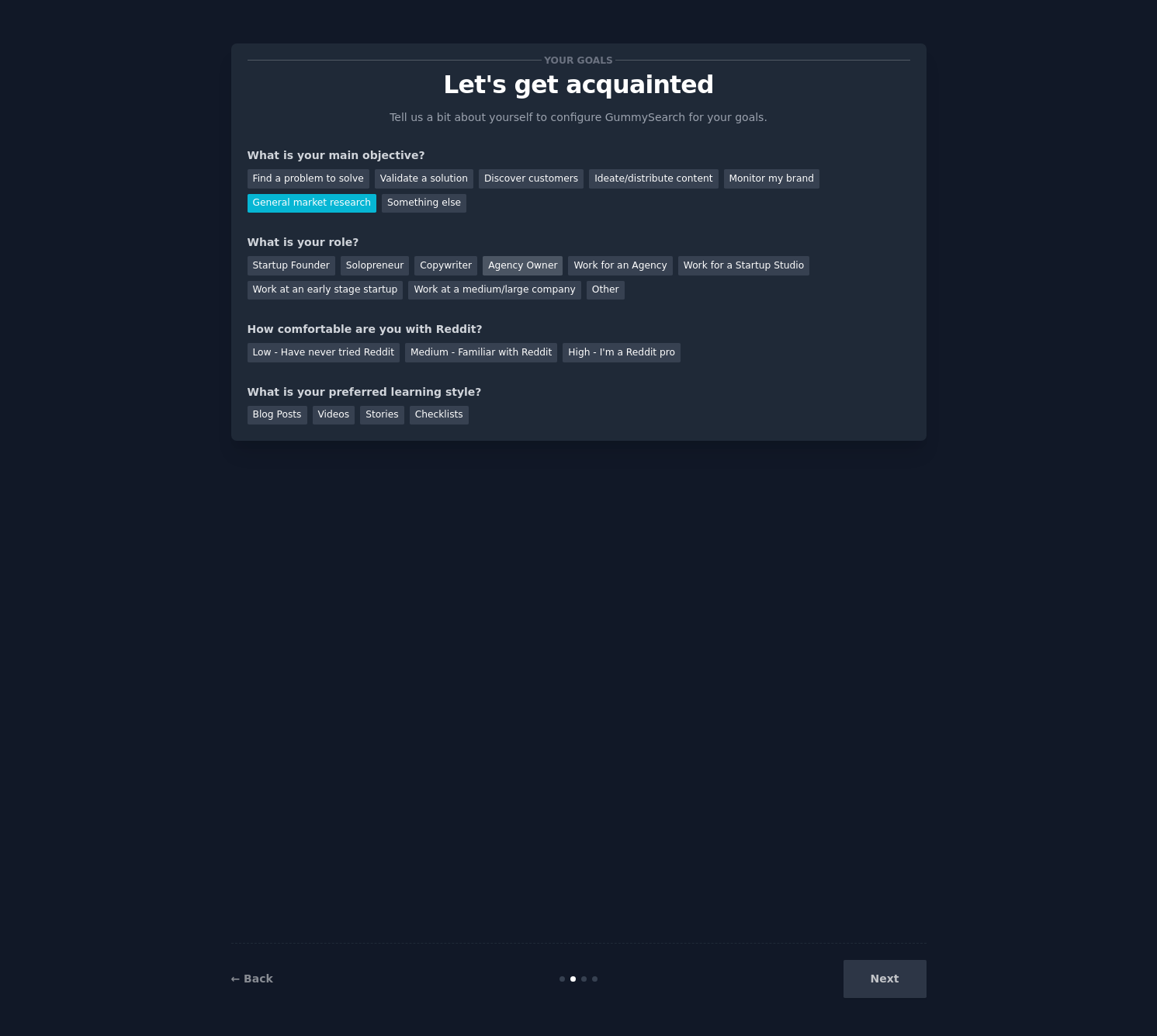 Image resolution: width=1157 pixels, height=1036 pixels. I want to click on div: Other, so click(605, 290).